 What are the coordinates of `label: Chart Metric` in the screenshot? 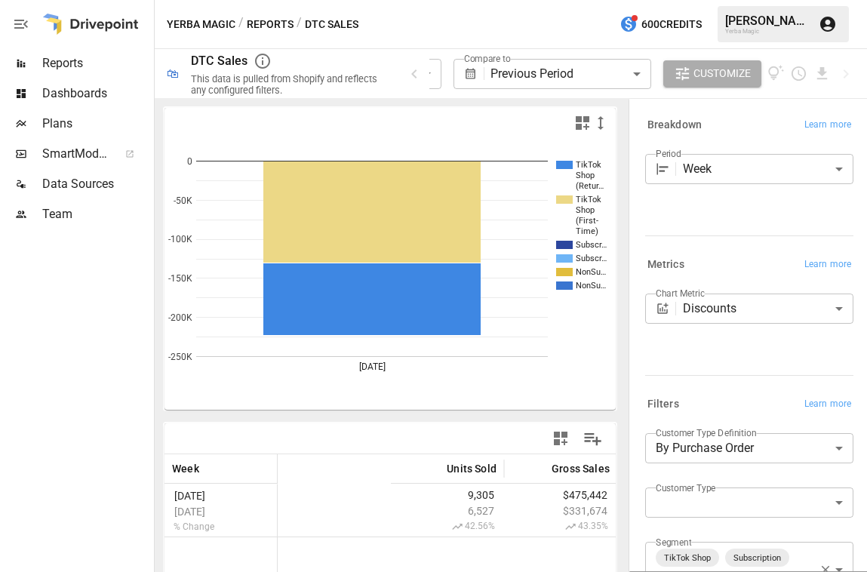 It's located at (680, 293).